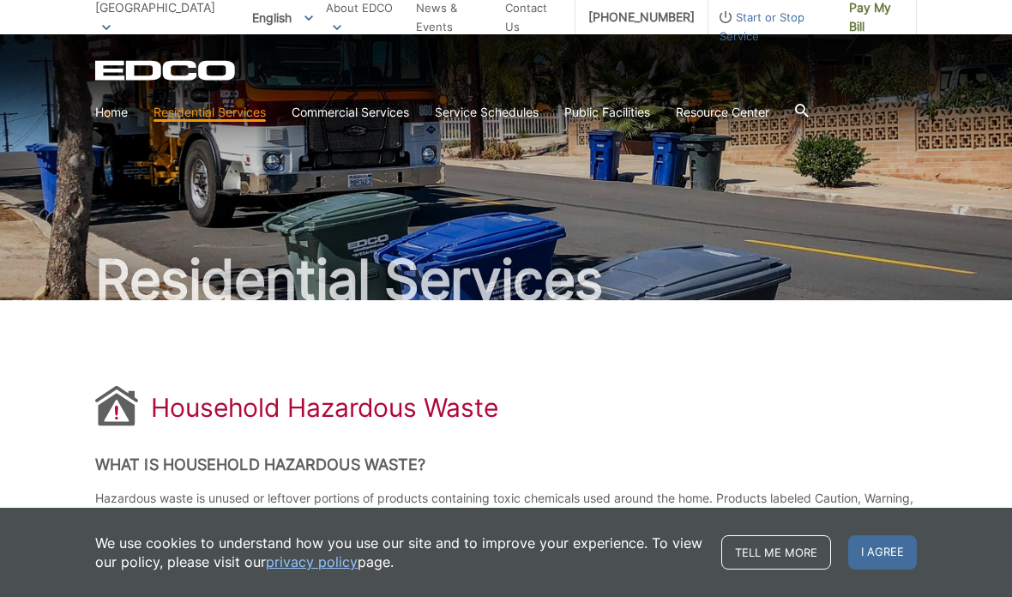 Image resolution: width=1012 pixels, height=597 pixels. Describe the element at coordinates (722, 112) in the screenshot. I see `a: Resource Center` at that location.